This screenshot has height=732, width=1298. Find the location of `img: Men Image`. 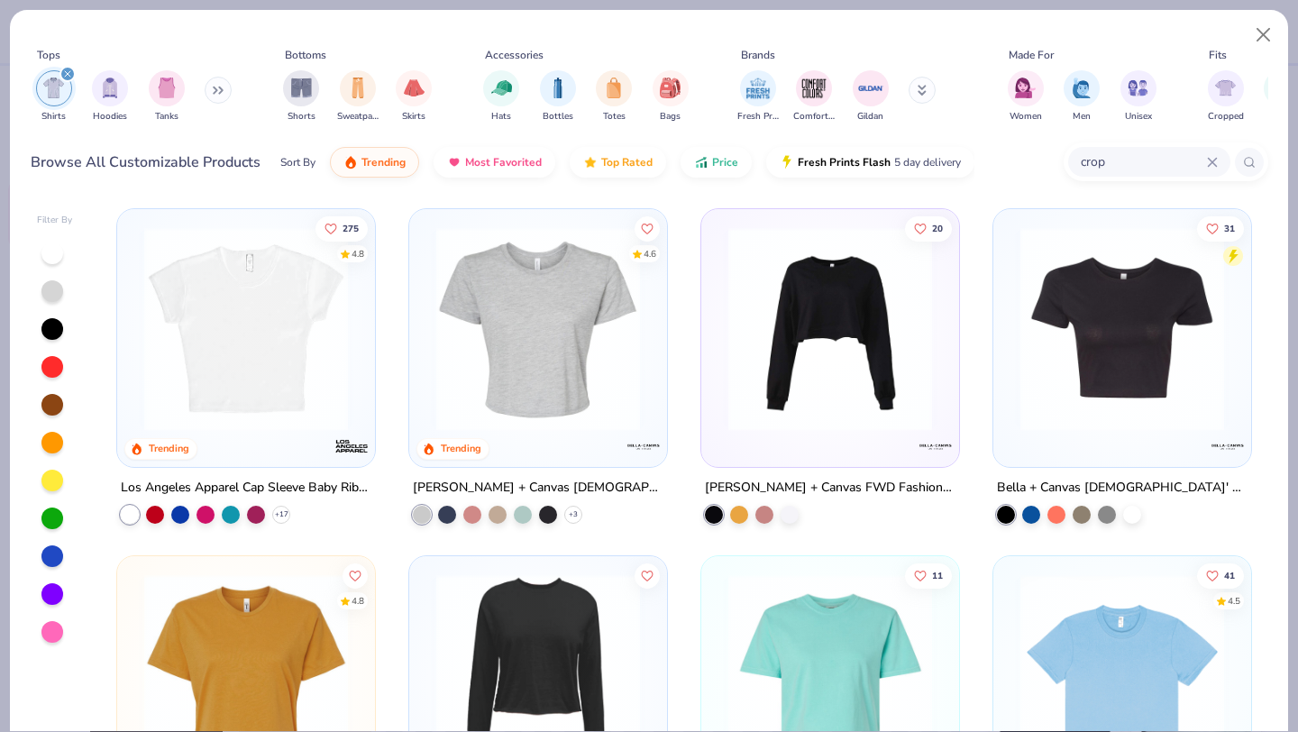

img: Men Image is located at coordinates (1082, 87).